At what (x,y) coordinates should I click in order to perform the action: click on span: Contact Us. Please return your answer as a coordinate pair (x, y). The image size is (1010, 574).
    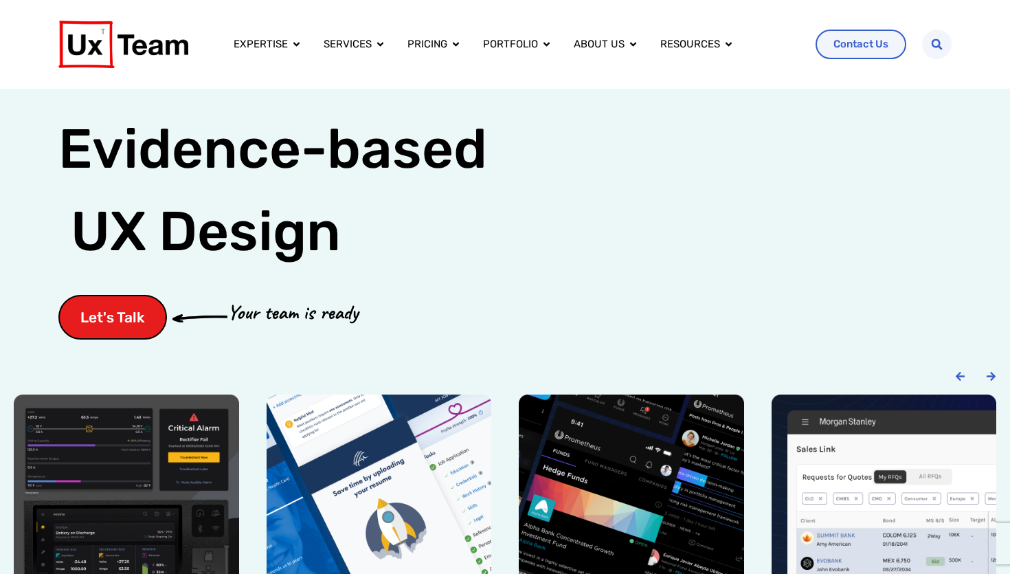
    Looking at the image, I should click on (861, 44).